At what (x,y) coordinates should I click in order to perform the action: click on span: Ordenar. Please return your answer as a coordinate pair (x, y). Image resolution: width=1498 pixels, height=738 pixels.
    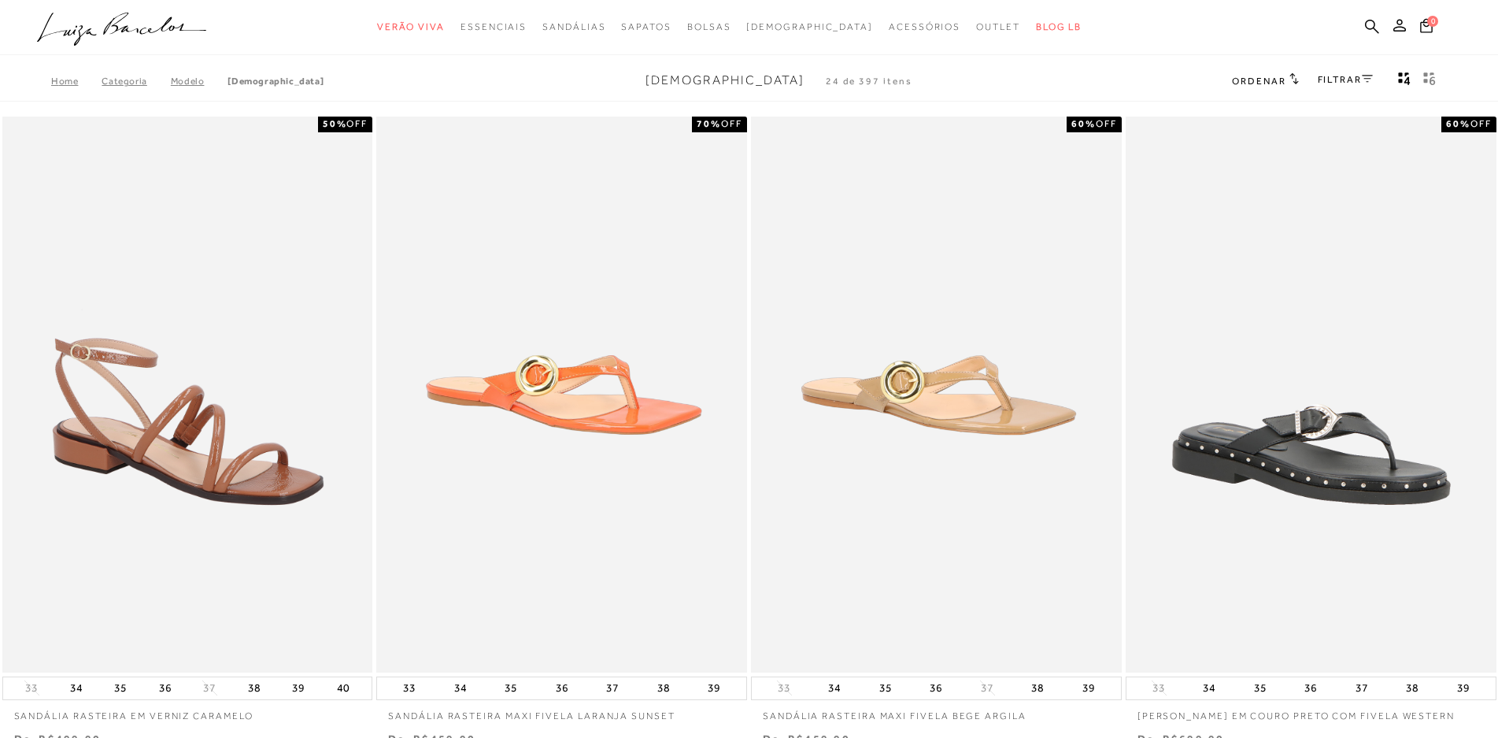
    Looking at the image, I should click on (1259, 81).